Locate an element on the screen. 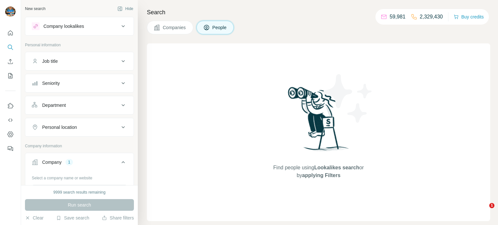  div: Department is located at coordinates (54, 105).